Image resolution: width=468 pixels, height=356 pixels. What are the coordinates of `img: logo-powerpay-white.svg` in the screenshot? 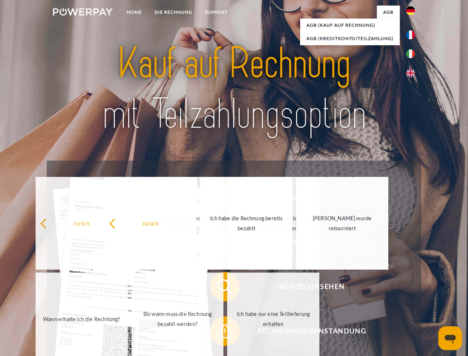 It's located at (83, 12).